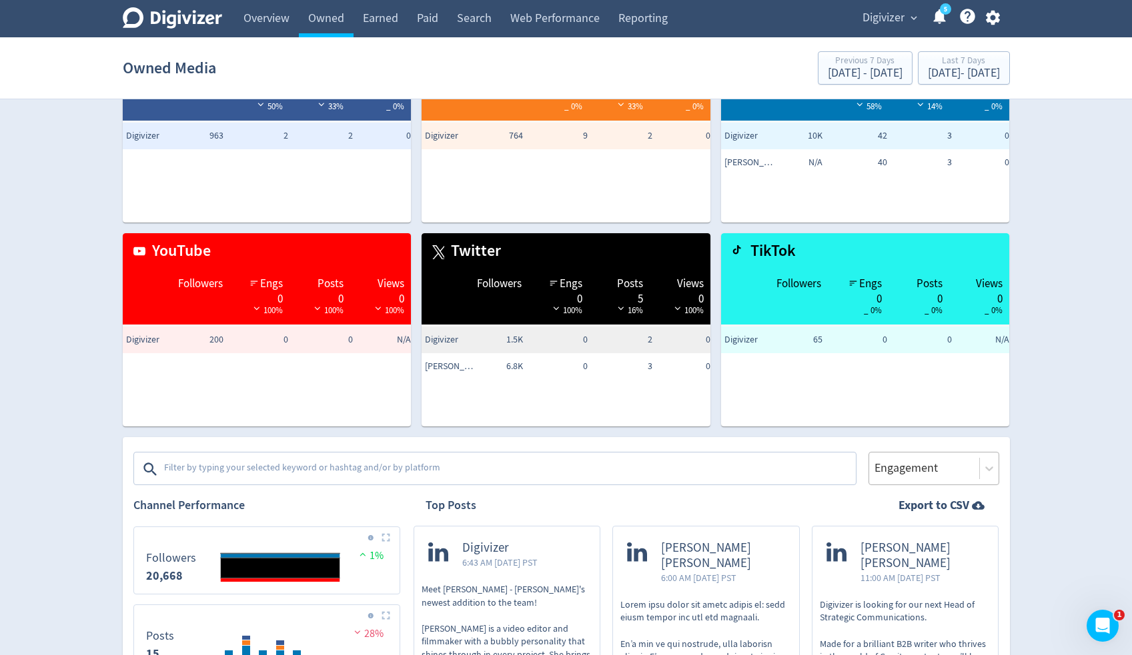 The image size is (1132, 655). Describe the element at coordinates (493, 367) in the screenshot. I see `td: 6.8K` at that location.